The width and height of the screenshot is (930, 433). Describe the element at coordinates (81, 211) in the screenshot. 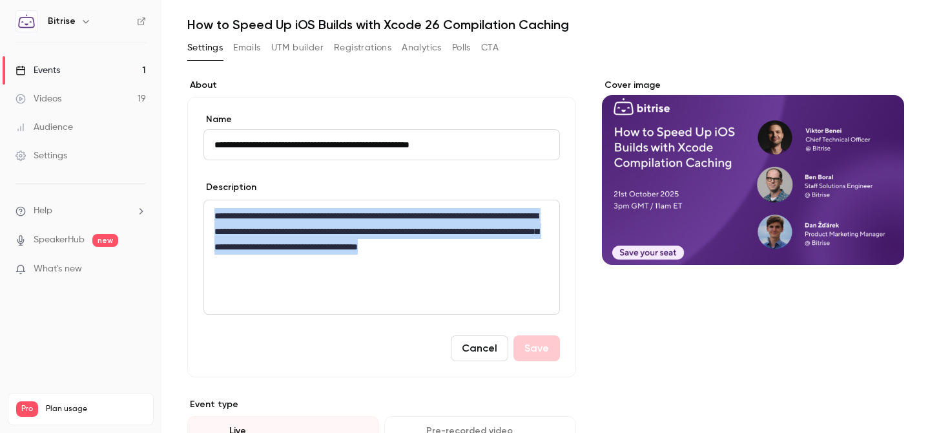

I see `li: help-dropdown-opener` at that location.